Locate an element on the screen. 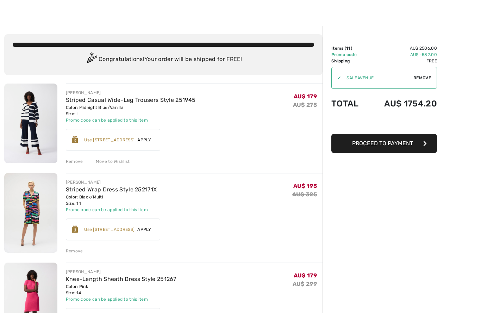  a: Knee-Length Sheath Dress Style 251267 is located at coordinates (121, 279).